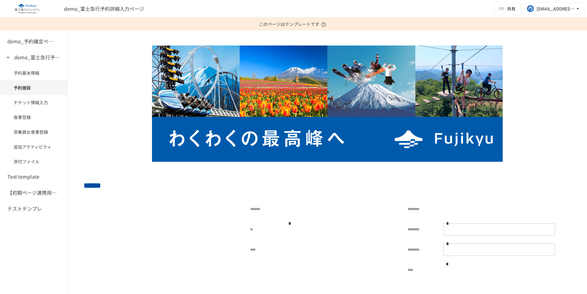 This screenshot has height=294, width=587. What do you see at coordinates (34, 103) in the screenshot?
I see `span: チケット情報入力` at bounding box center [34, 103].